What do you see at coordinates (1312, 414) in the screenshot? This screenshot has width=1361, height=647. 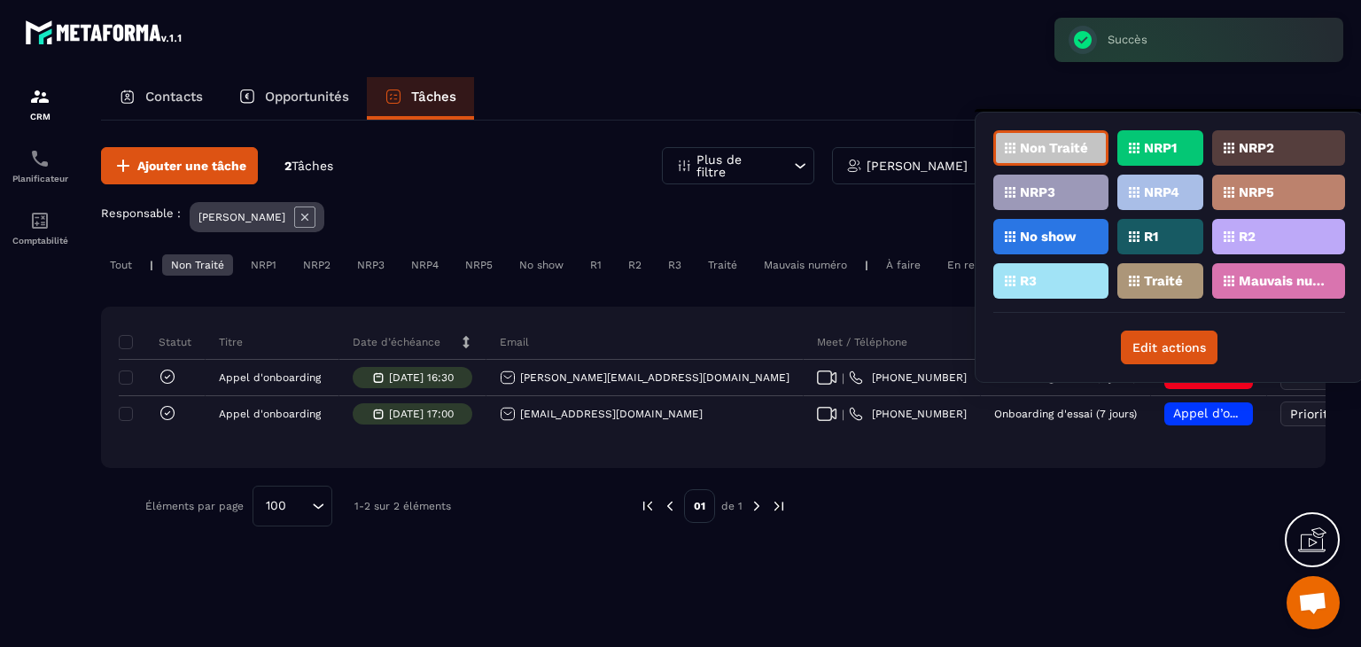 I see `span: Priorité` at bounding box center [1312, 414].